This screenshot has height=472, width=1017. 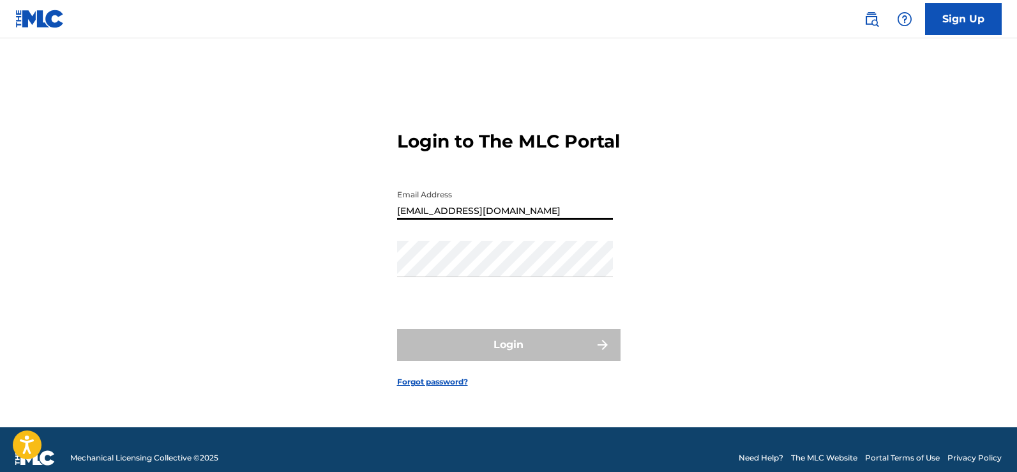 What do you see at coordinates (905, 19) in the screenshot?
I see `div: Help` at bounding box center [905, 19].